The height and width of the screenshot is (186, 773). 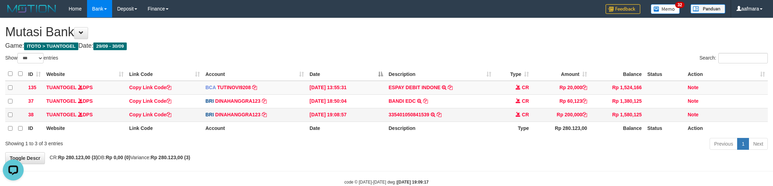 I want to click on td: Rp 1,580,125, so click(x=617, y=115).